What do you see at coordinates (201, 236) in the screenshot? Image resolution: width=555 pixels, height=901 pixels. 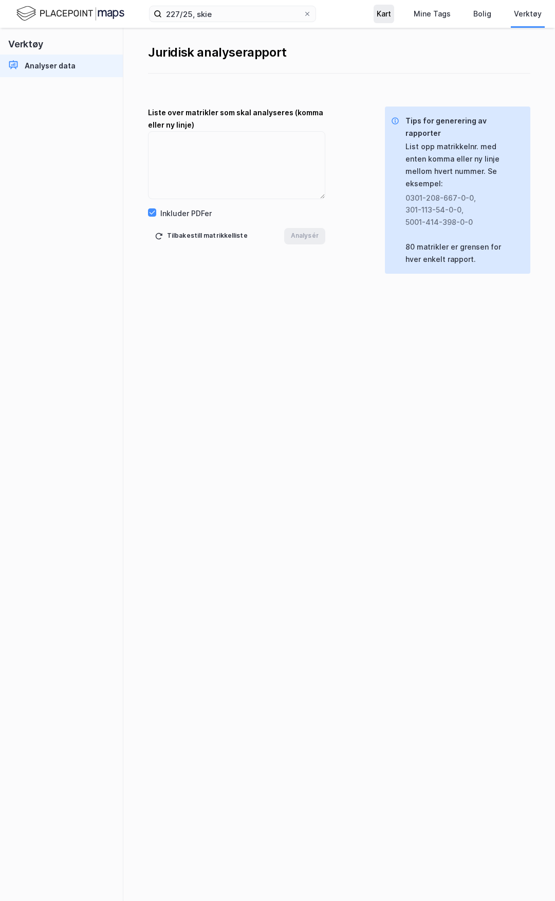 I see `button: Tilbakestill matrikkelliste` at bounding box center [201, 236].